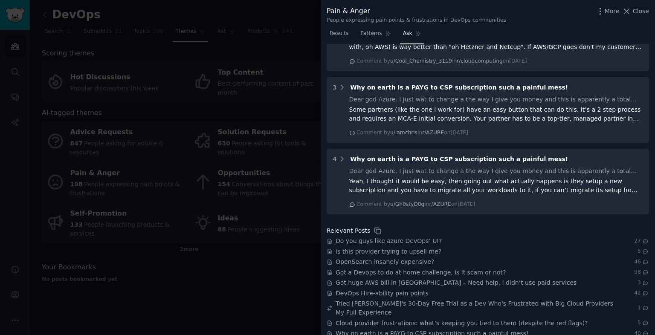  I want to click on a: OpenSearch insanely expensive?, so click(384, 262).